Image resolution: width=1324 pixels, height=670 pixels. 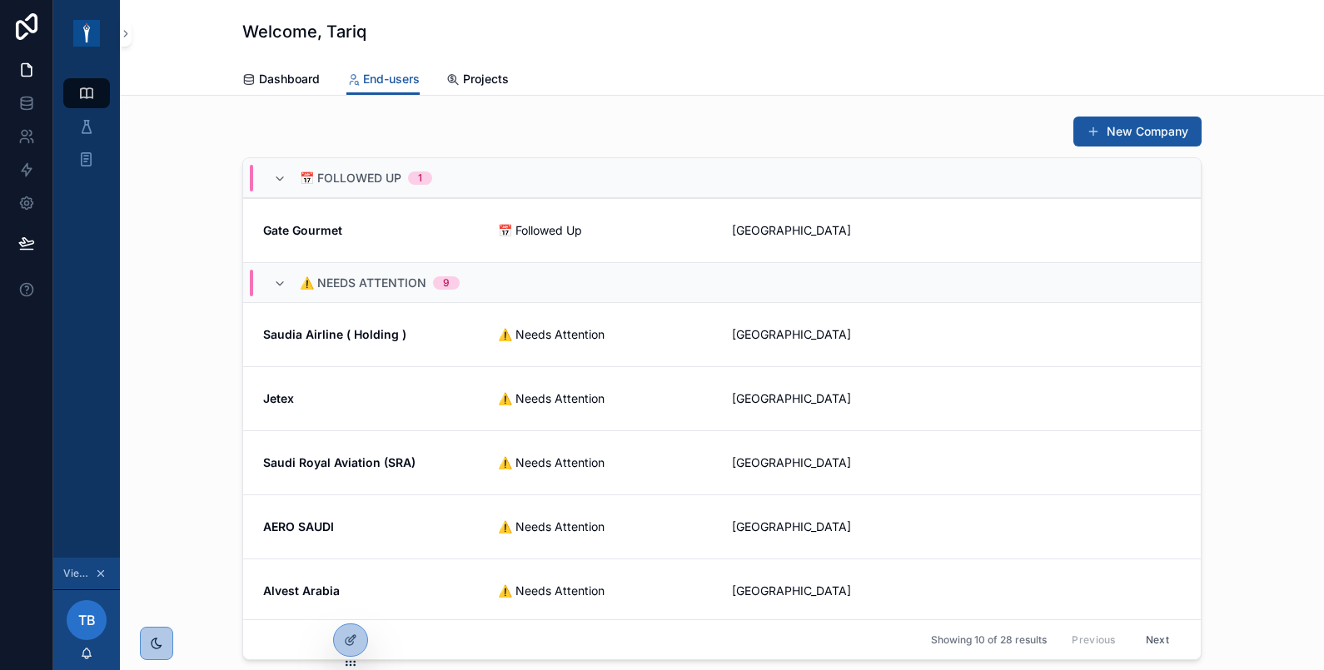 I want to click on strong: AERO SAUDI, so click(x=298, y=526).